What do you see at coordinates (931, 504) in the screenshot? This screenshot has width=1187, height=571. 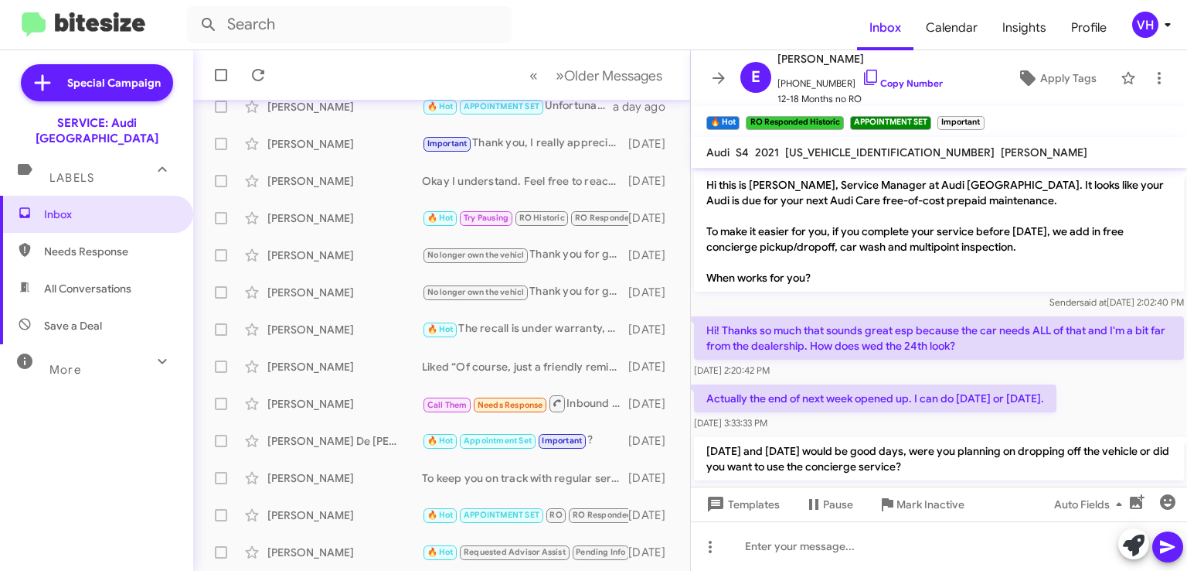 I see `span: Mark Inactive` at bounding box center [931, 504].